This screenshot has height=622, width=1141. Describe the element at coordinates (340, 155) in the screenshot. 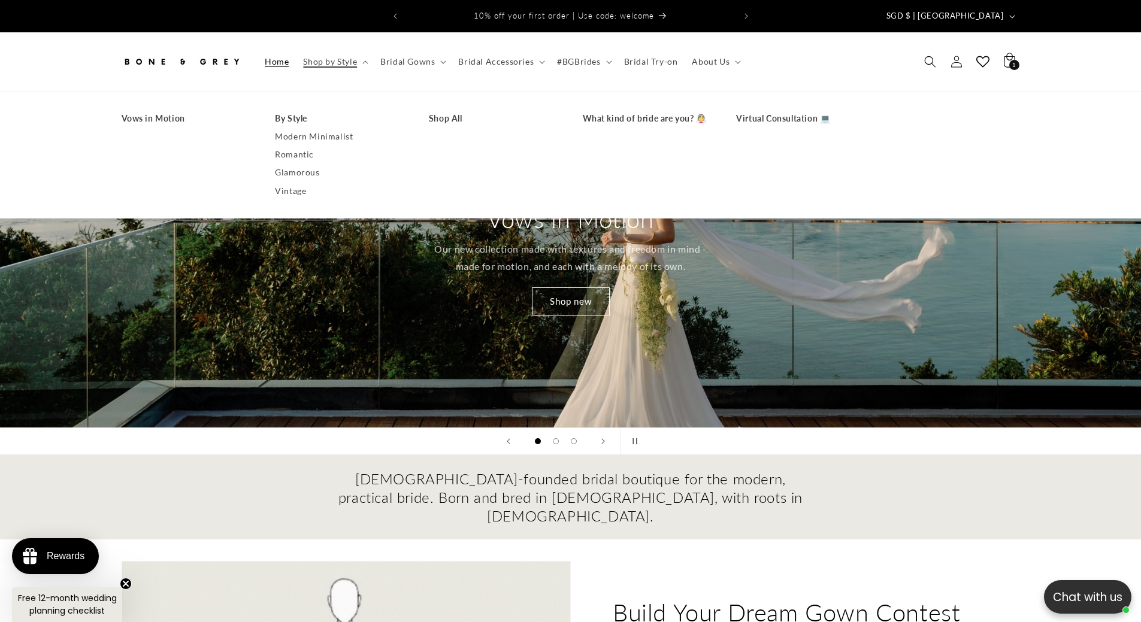

I see `a: Romantic` at that location.